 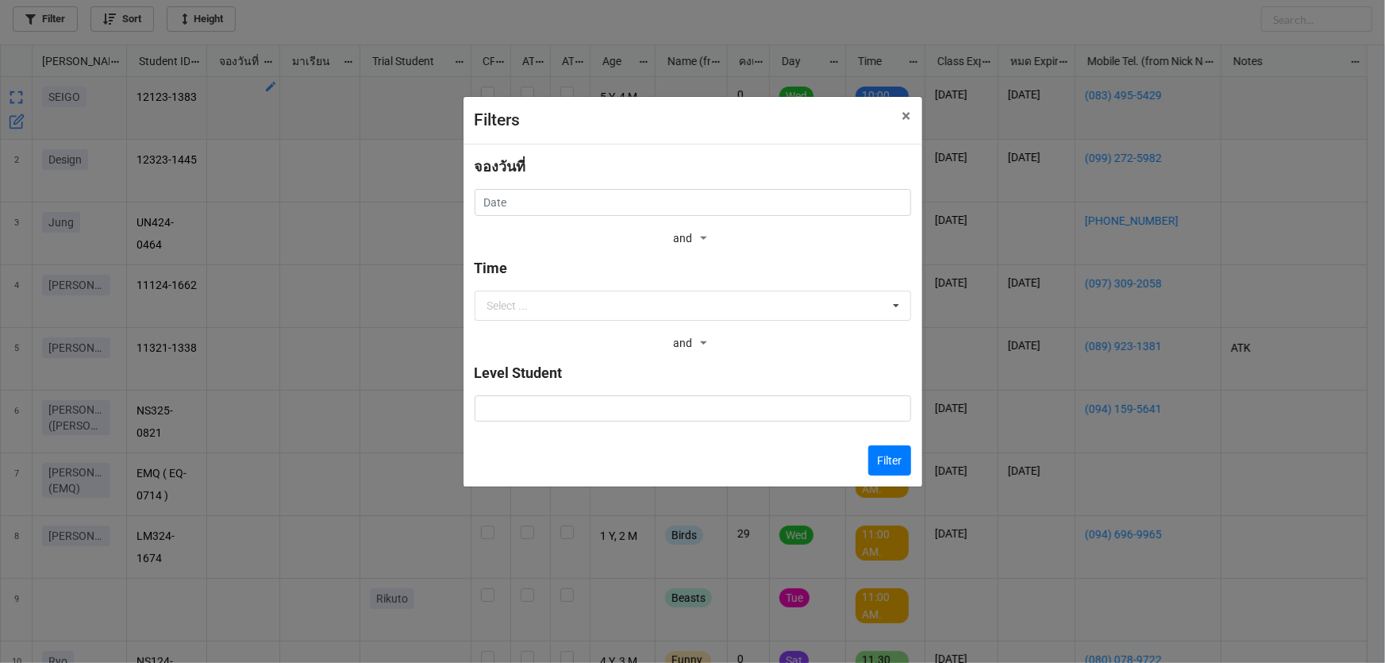 I want to click on label: Level Student, so click(x=518, y=373).